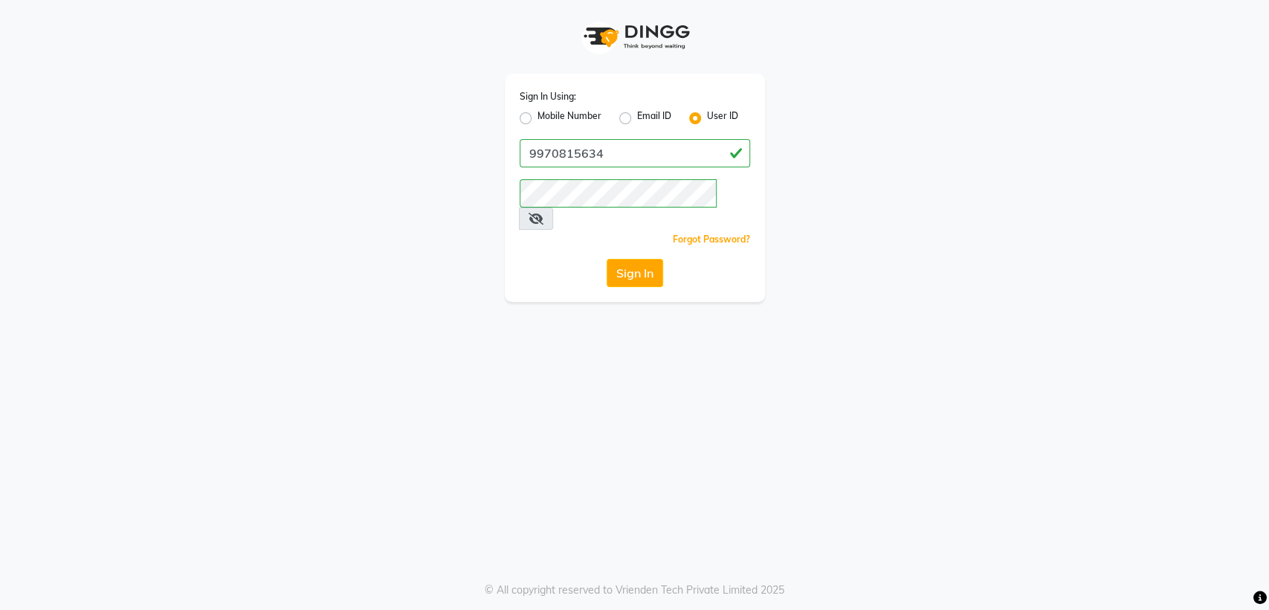 This screenshot has height=610, width=1269. Describe the element at coordinates (712, 239) in the screenshot. I see `a: Forgot Password?` at that location.